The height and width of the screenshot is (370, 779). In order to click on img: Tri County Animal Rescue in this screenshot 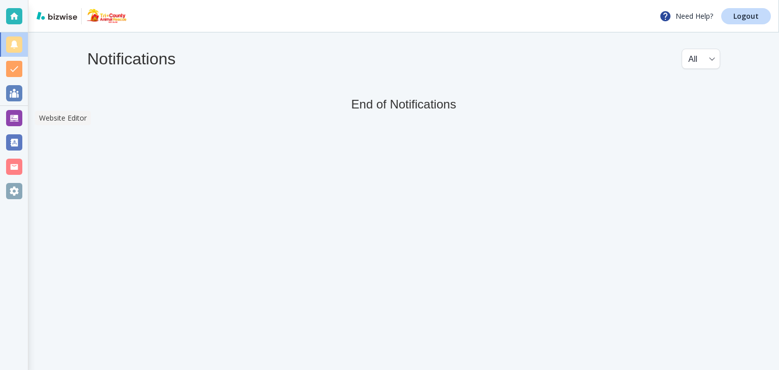, I will do `click(106, 16)`.